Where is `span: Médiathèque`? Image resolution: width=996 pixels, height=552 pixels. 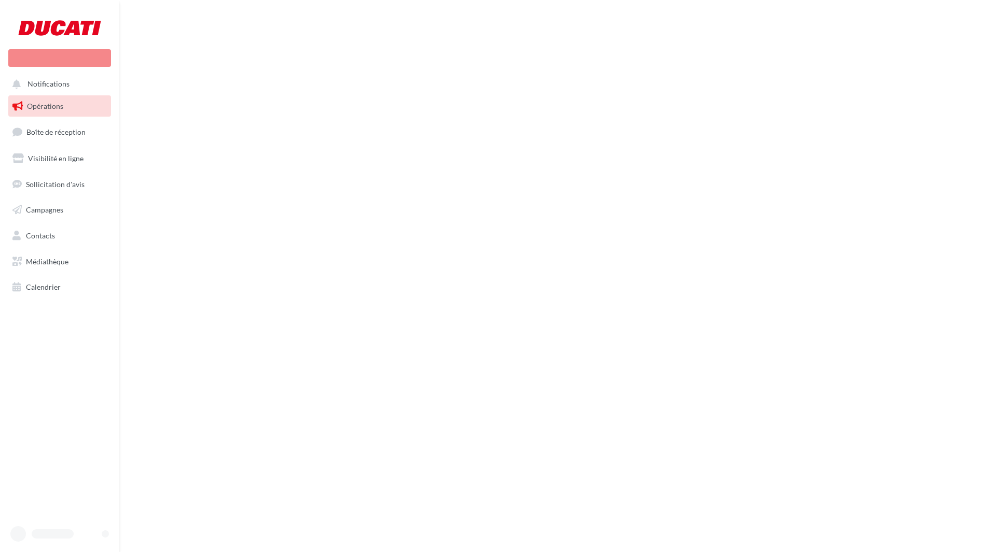
span: Médiathèque is located at coordinates (47, 261).